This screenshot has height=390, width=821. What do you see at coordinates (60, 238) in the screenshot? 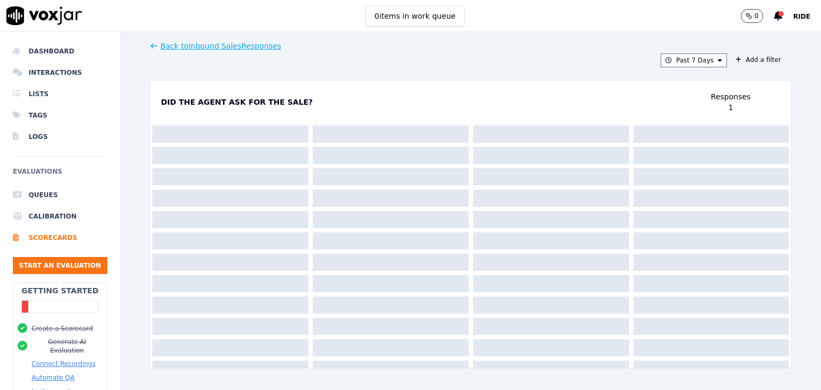
I see `li: Scorecards` at bounding box center [60, 238].